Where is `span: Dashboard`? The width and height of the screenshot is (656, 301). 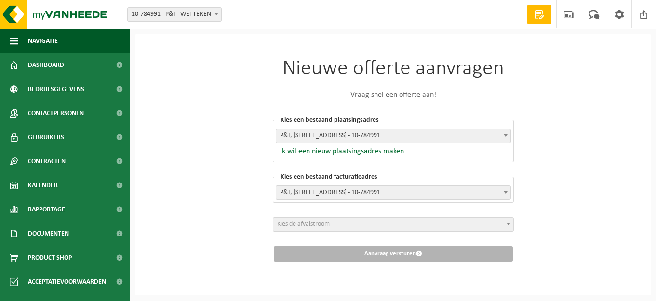
span: Dashboard is located at coordinates (46, 65).